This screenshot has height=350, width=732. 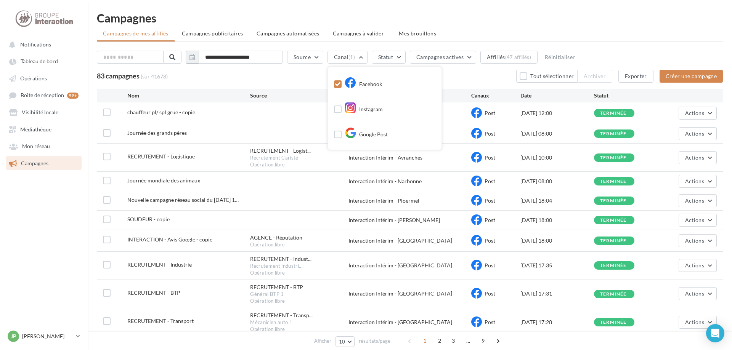 What do you see at coordinates (44, 61) in the screenshot?
I see `a: Tableau de bord` at bounding box center [44, 61].